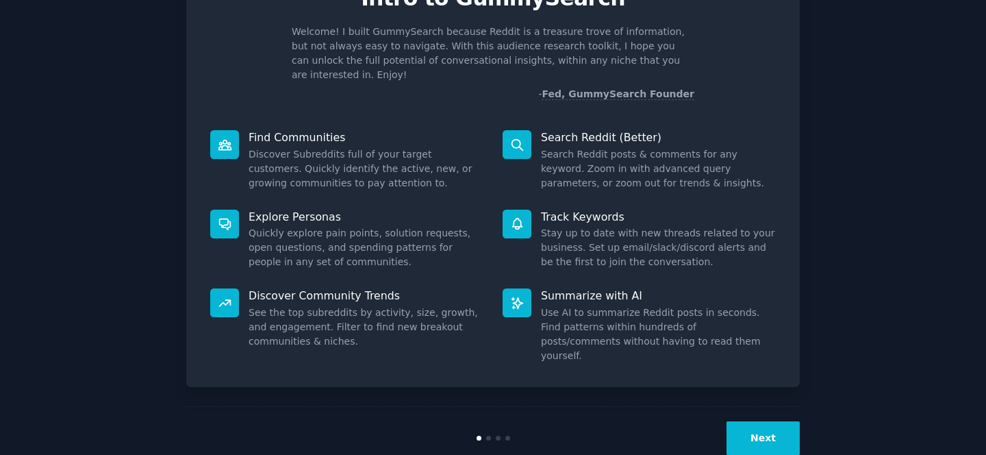  I want to click on p: Summarize with AI, so click(658, 295).